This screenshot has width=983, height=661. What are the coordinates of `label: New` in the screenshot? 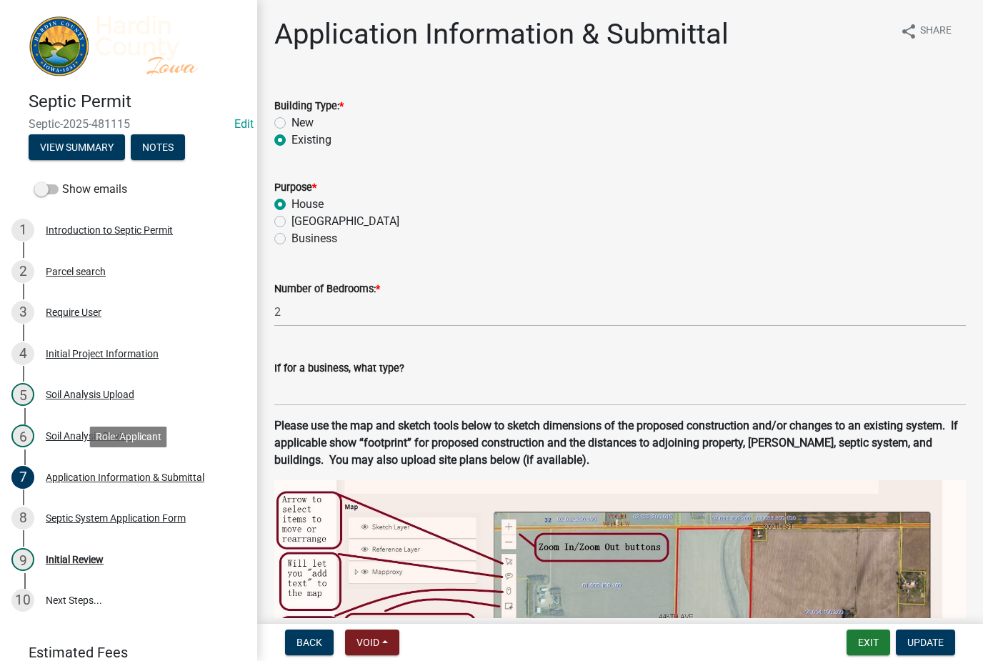 It's located at (302, 123).